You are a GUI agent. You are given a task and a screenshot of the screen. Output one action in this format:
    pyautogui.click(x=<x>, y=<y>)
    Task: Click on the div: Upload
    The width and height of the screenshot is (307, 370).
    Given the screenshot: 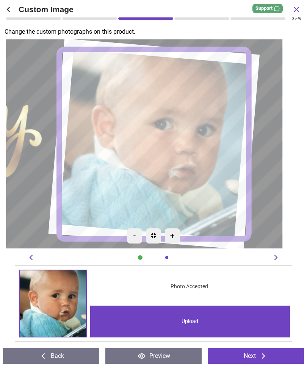 What is the action you would take?
    pyautogui.click(x=190, y=322)
    